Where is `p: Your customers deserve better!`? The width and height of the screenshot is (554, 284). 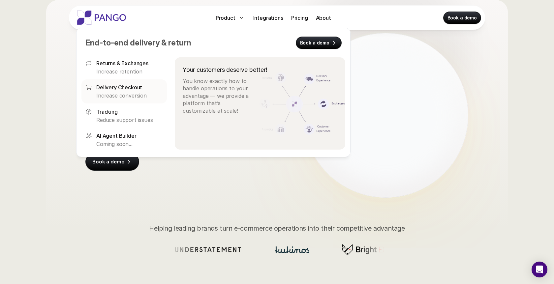 p: Your customers deserve better! is located at coordinates (225, 70).